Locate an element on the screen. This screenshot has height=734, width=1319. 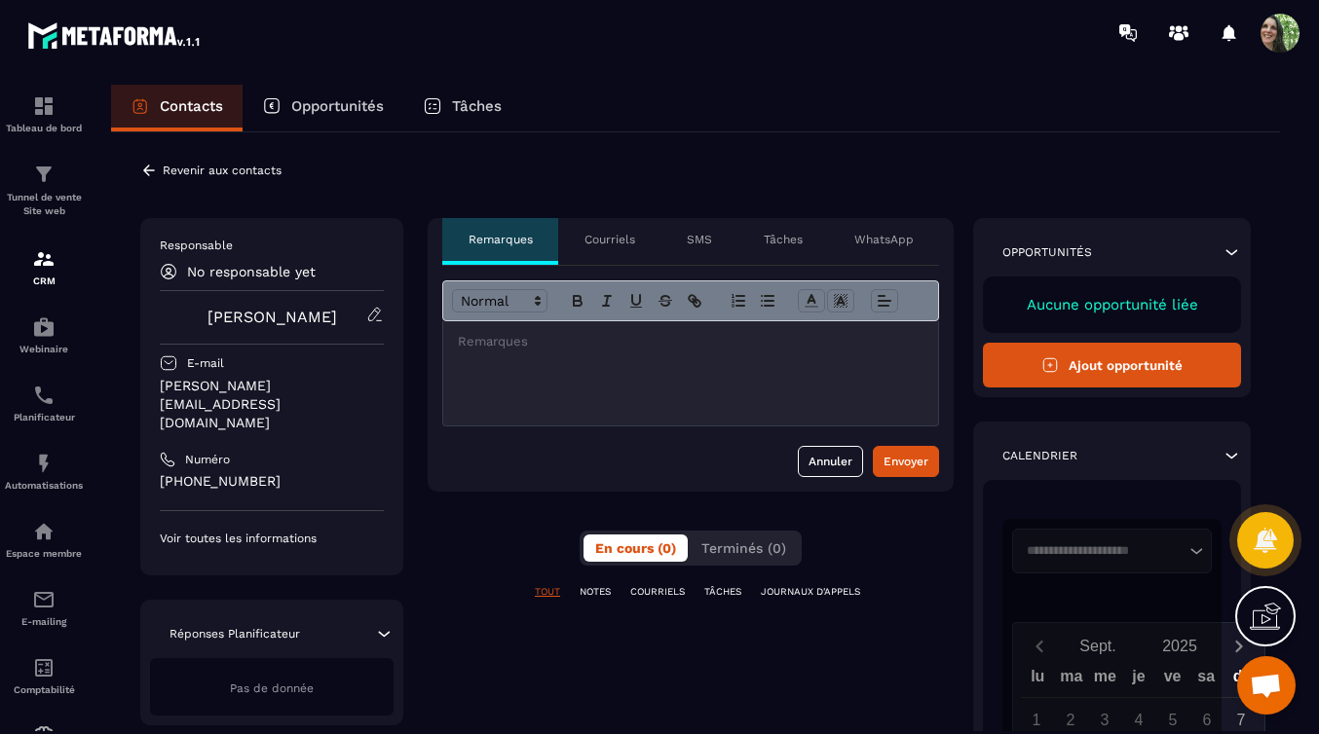
p: E-mailing is located at coordinates (44, 621).